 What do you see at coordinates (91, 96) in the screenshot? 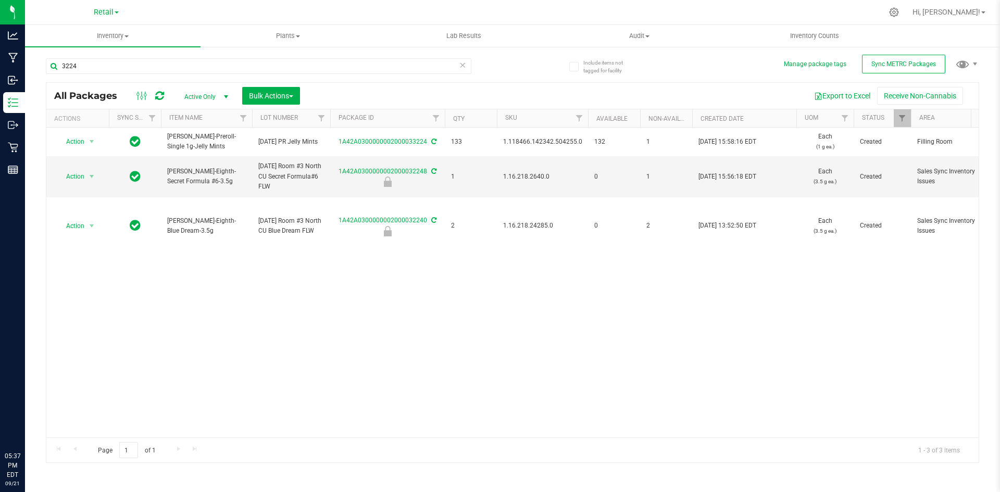
I see `span: All Packages` at bounding box center [91, 96].